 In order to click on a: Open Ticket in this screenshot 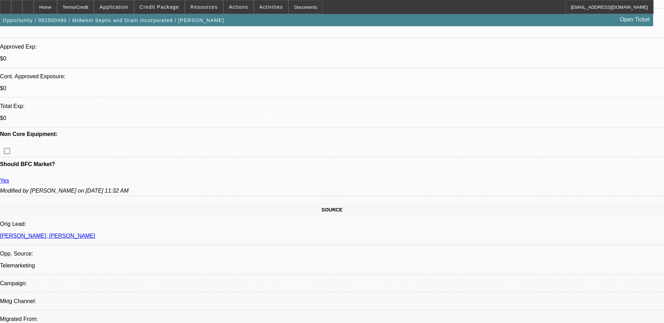, I will do `click(635, 20)`.